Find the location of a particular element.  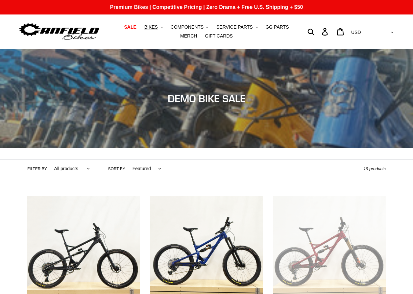

span: SERVICE PARTS is located at coordinates (235, 27).